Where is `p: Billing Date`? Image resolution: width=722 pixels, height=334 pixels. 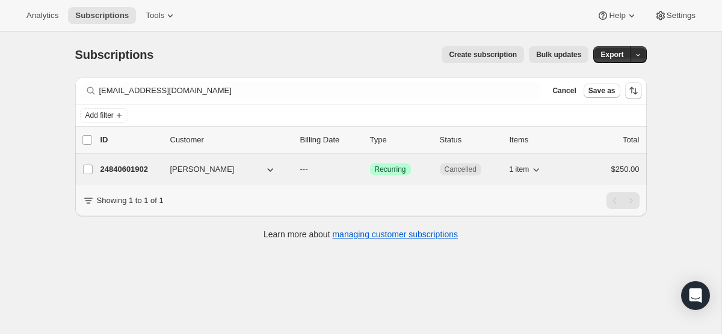 p: Billing Date is located at coordinates (330, 140).